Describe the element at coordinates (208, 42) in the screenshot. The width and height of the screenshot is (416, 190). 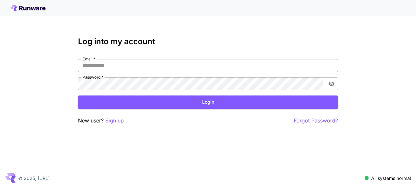
I see `h3: Log into my account` at that location.